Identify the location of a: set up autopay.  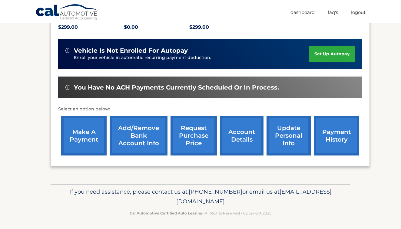
(332, 54).